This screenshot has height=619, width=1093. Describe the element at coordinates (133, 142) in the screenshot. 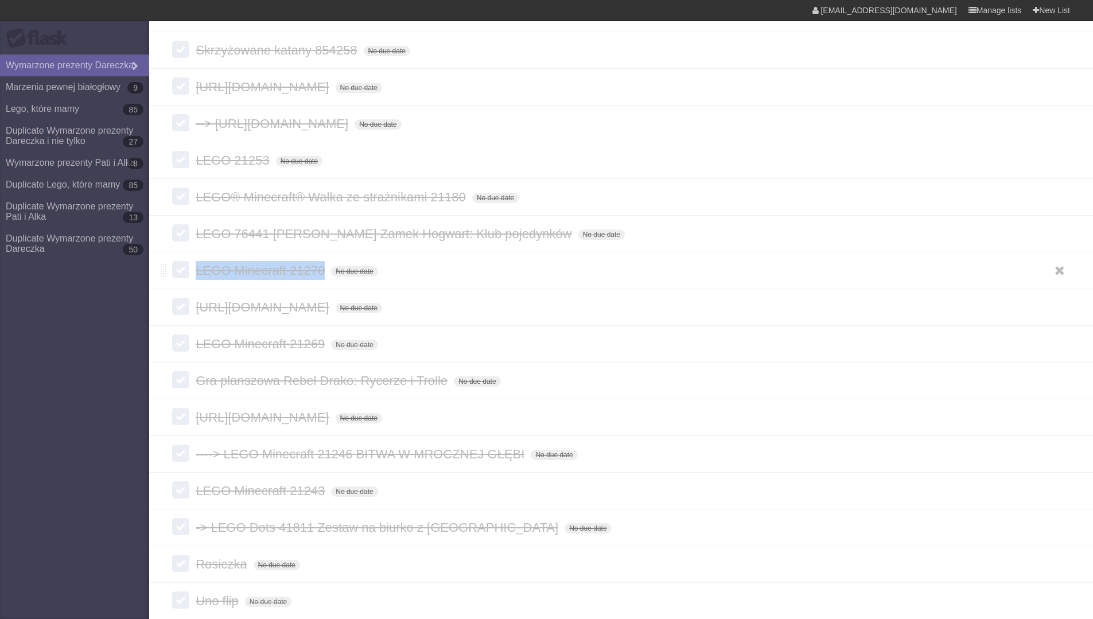

I see `b: 27` at that location.